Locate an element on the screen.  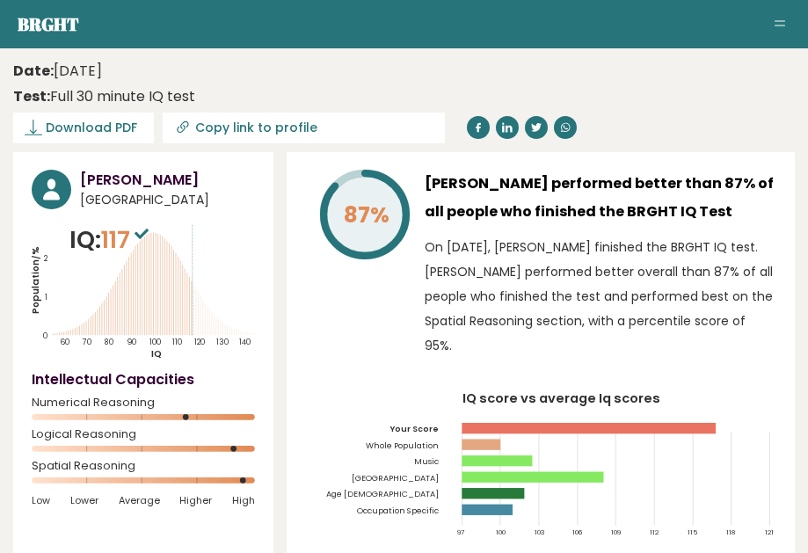
tspan: 60 is located at coordinates (64, 342).